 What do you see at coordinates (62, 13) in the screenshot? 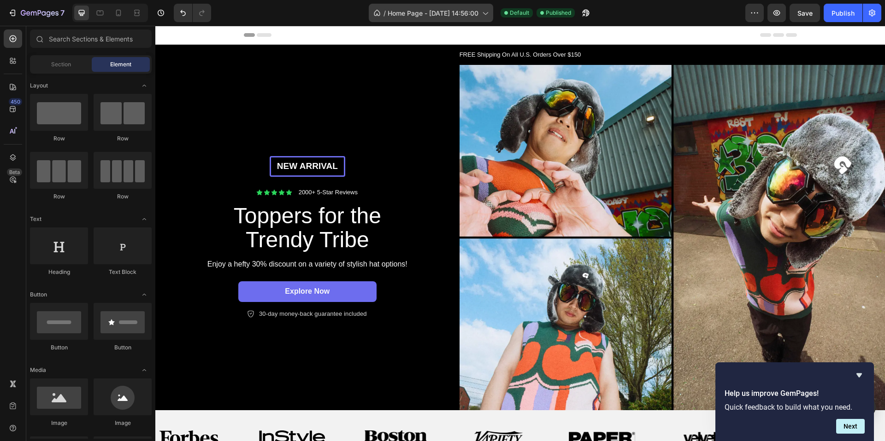
I see `p: 7` at bounding box center [62, 13].